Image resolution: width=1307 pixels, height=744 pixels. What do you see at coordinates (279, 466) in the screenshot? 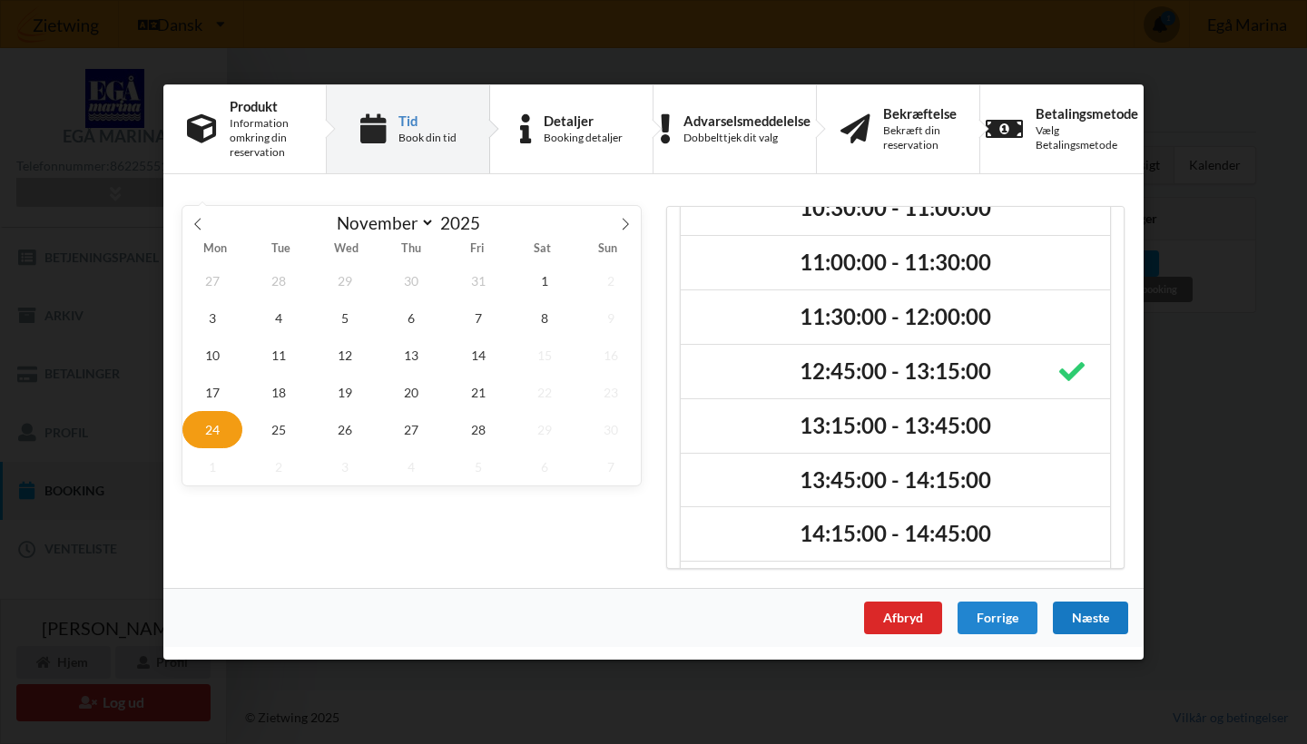
I see `span: December 2, 2025` at bounding box center [279, 466].